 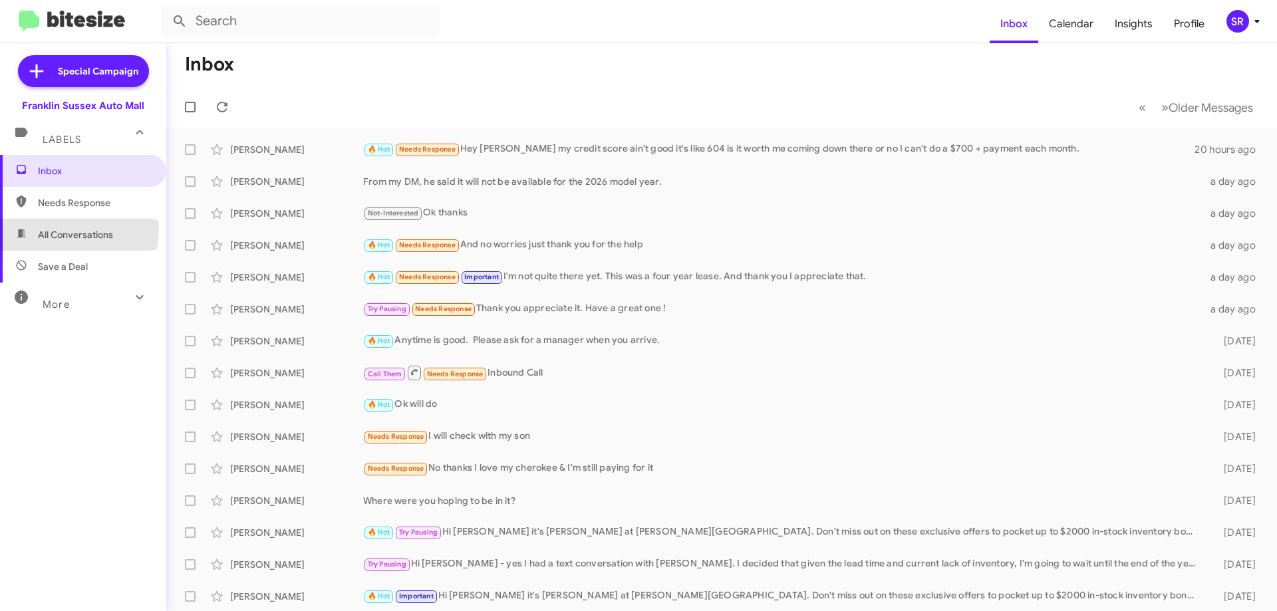 What do you see at coordinates (83, 71) in the screenshot?
I see `a: Special Campaign` at bounding box center [83, 71].